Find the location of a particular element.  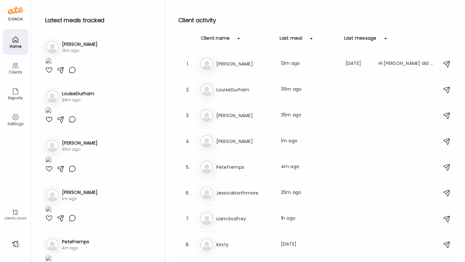

div: coach is located at coordinates (15, 19).